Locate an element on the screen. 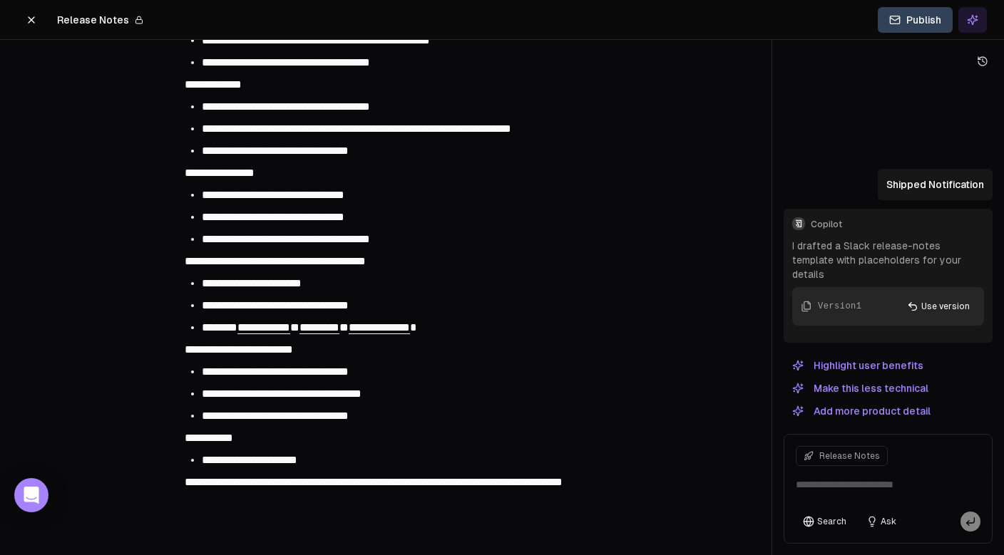 The height and width of the screenshot is (555, 1004). button: Use version is located at coordinates (938, 307).